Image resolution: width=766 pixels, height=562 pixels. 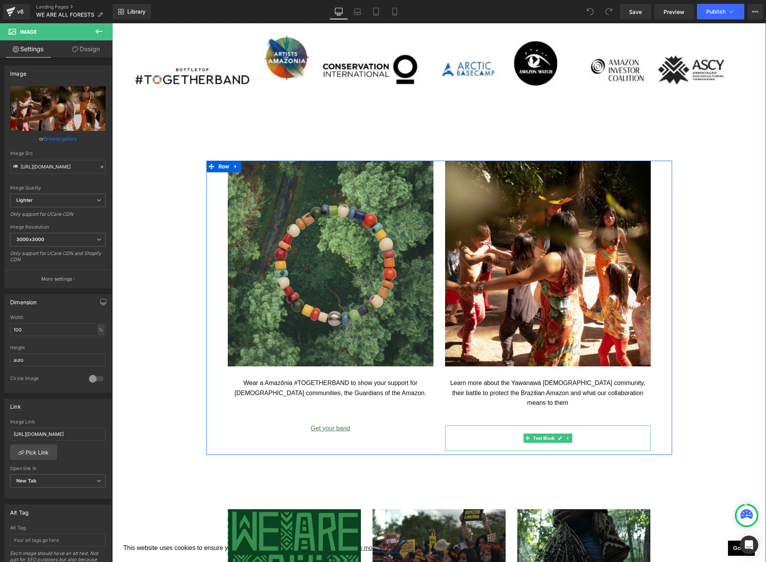 I want to click on button: Undo, so click(x=590, y=12).